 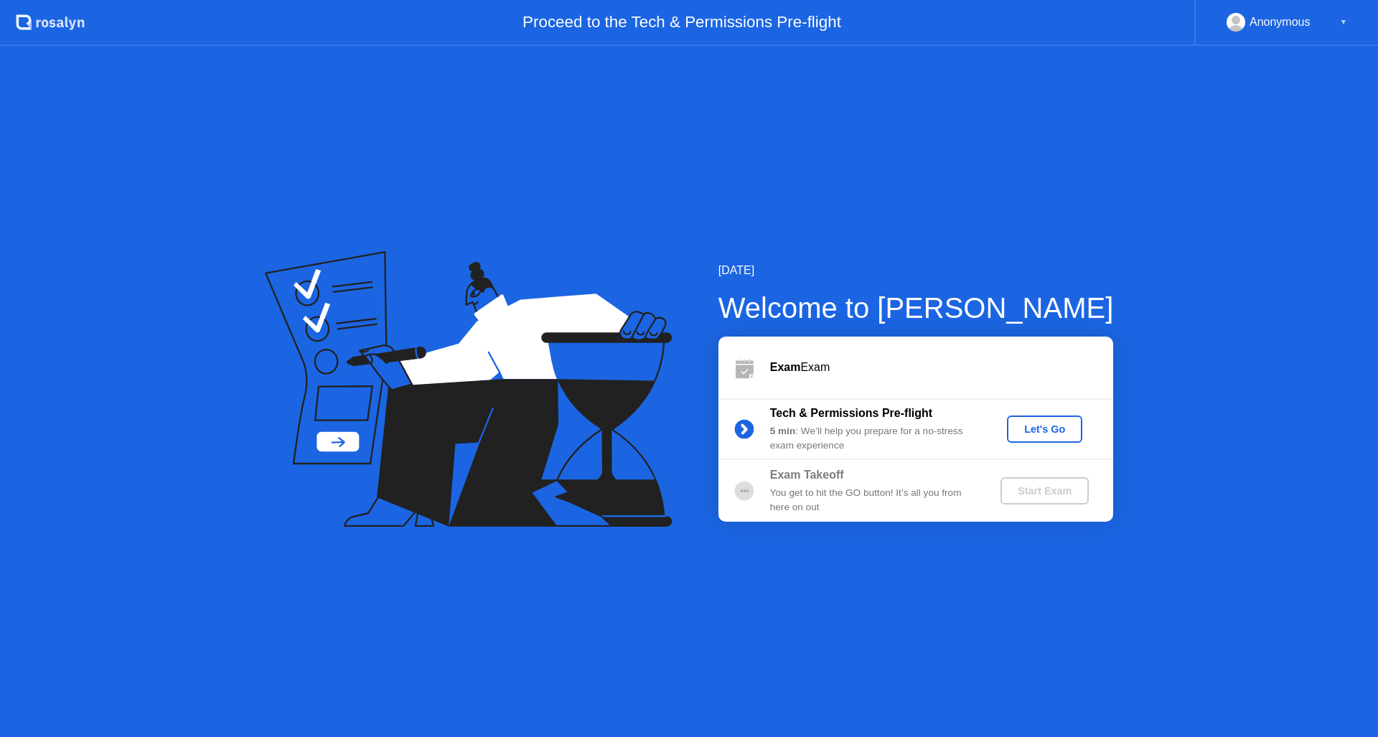 What do you see at coordinates (942, 368) in the screenshot?
I see `div: Exam` at bounding box center [942, 368].